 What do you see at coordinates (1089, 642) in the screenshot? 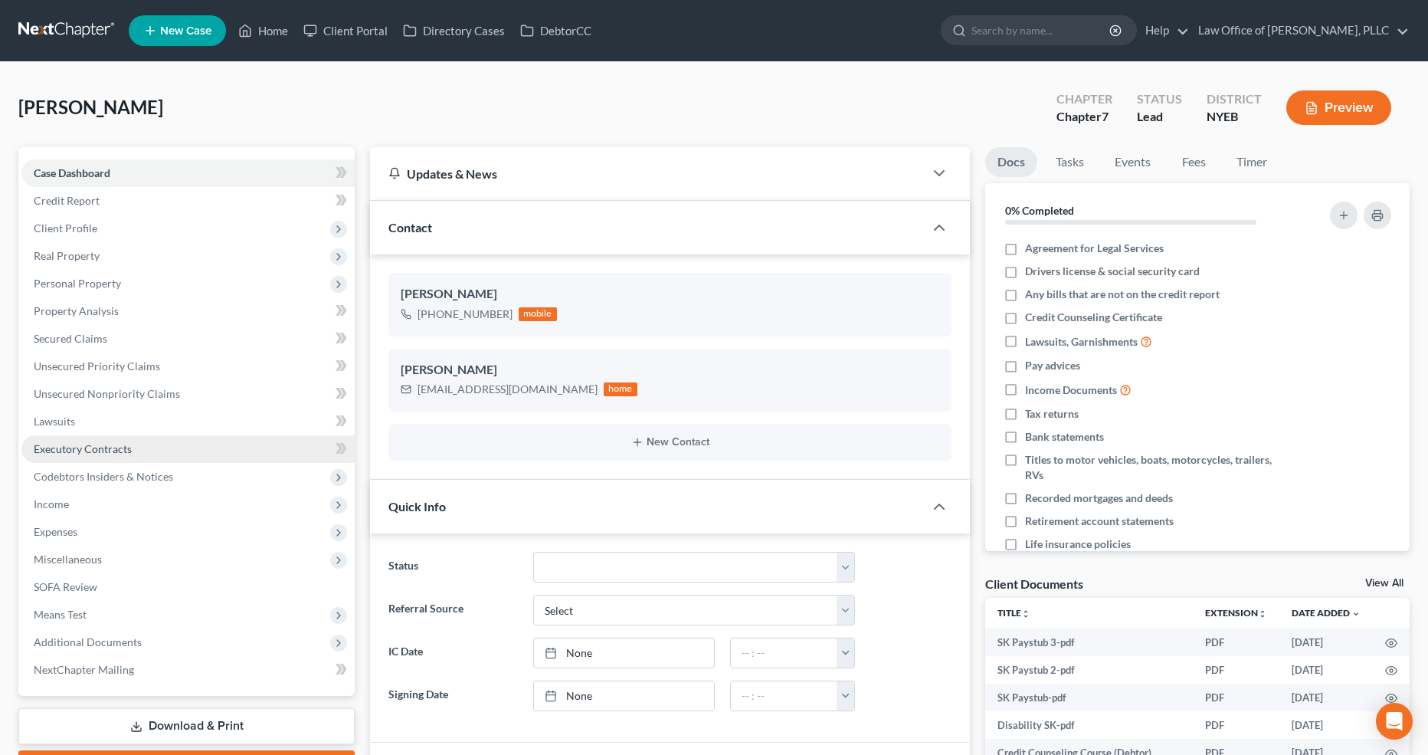
I see `td: SK Paystub 3-pdf` at bounding box center [1089, 642].